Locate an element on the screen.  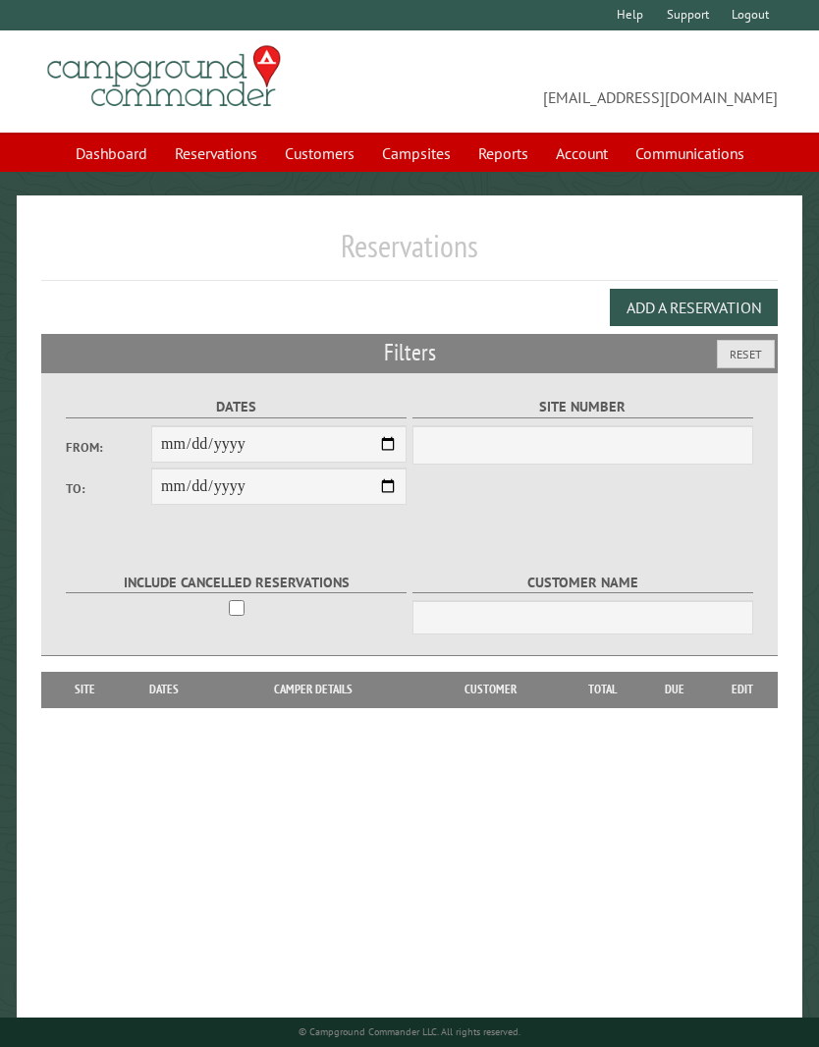
a: Reports is located at coordinates (503, 153).